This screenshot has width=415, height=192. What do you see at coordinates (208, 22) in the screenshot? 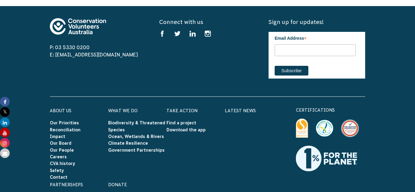
I see `h5: Connect with us` at bounding box center [208, 22].